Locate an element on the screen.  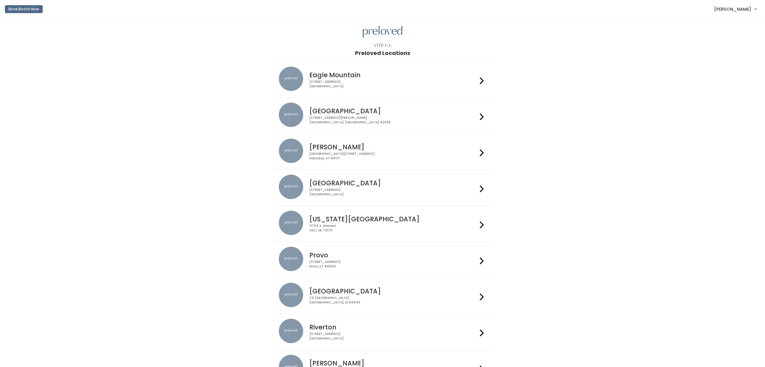
img: preloved logo is located at coordinates (383, 32).